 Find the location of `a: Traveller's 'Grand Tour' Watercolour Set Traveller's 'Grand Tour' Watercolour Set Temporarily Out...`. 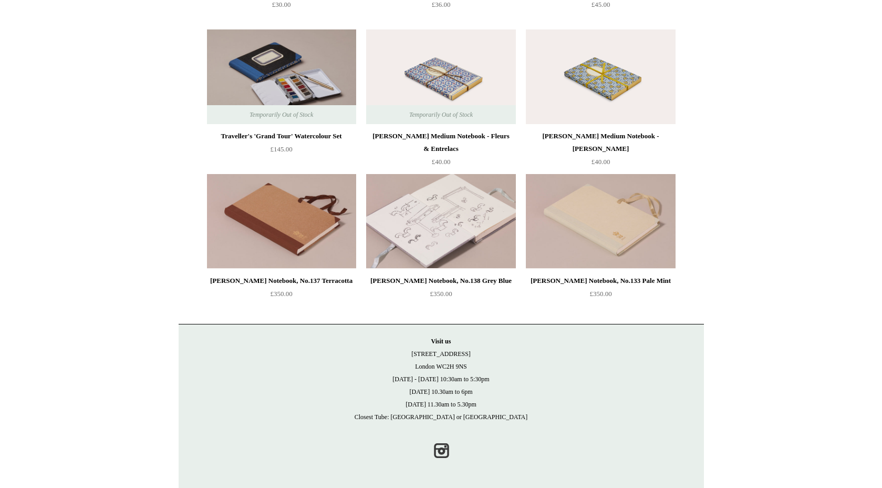

a: Traveller's 'Grand Tour' Watercolour Set Traveller's 'Grand Tour' Watercolour Set Temporarily Out... is located at coordinates (282, 77).